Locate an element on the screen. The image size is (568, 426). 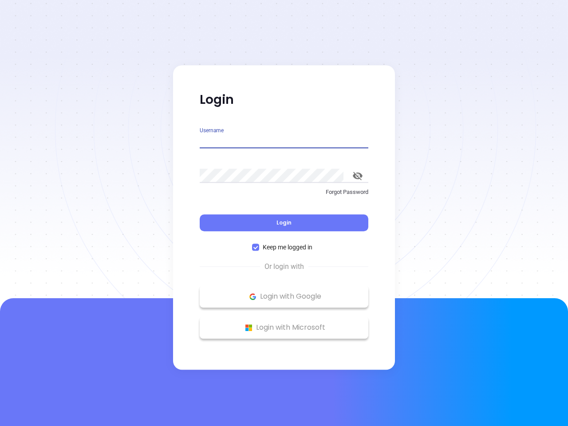
span: Login is located at coordinates (284, 222).